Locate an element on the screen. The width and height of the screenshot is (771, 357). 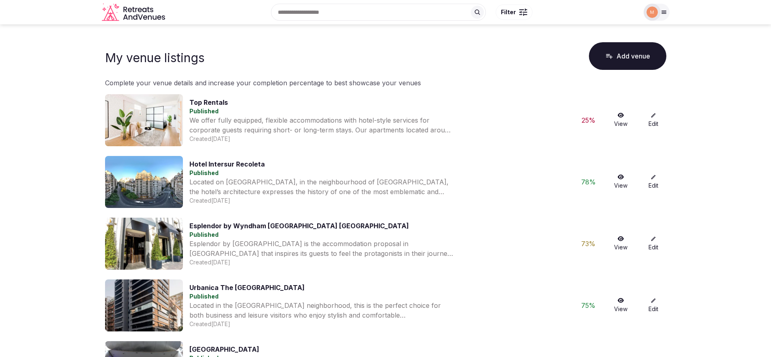
p: Complete your venue details and increase your completion percentage to best showcase your venues is located at coordinates (386, 83).